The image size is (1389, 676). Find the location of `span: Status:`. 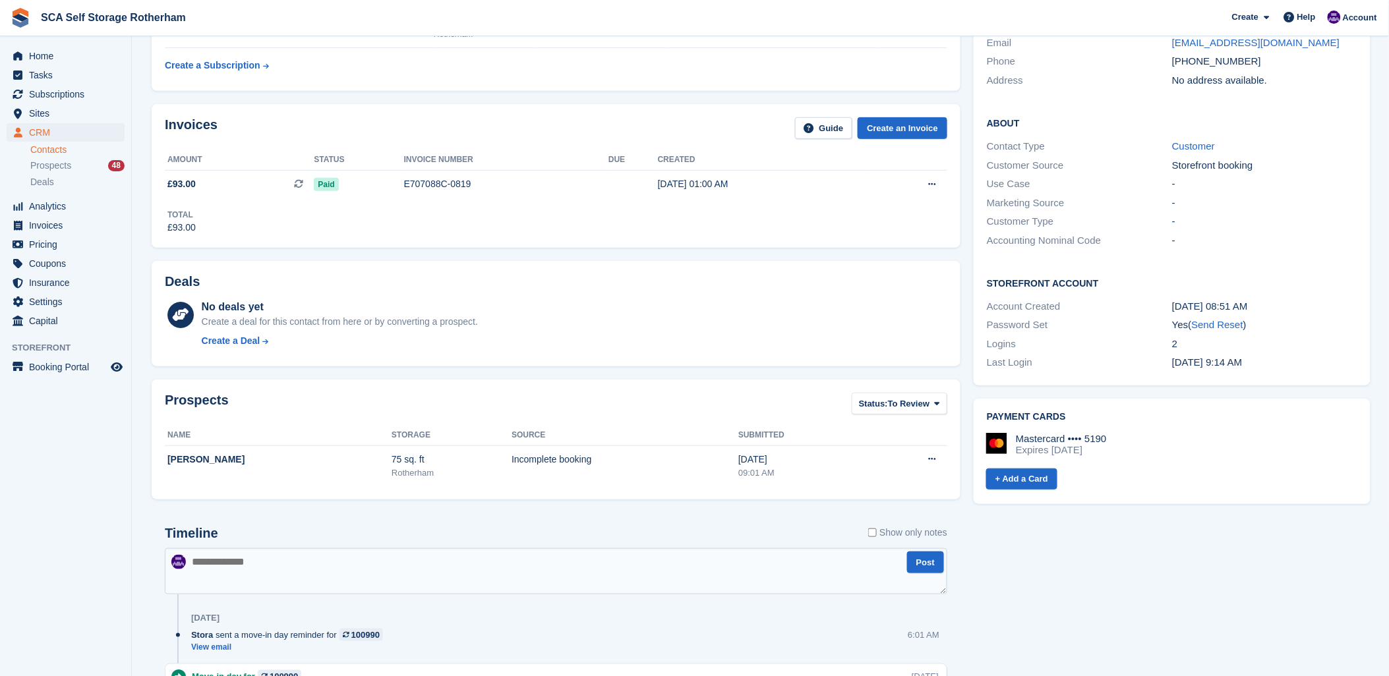

span: Status: is located at coordinates (873, 404).